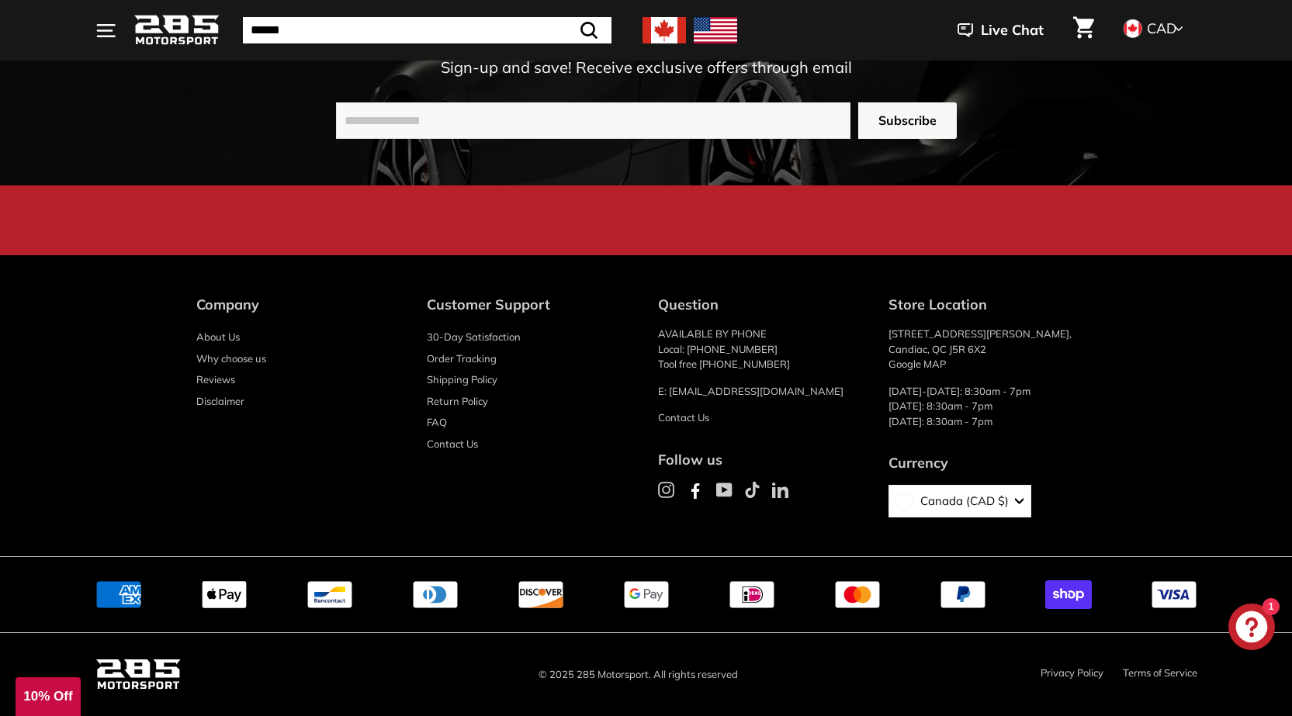 This screenshot has width=1292, height=716. Describe the element at coordinates (138, 674) in the screenshot. I see `img: 285 Motorsport` at that location.